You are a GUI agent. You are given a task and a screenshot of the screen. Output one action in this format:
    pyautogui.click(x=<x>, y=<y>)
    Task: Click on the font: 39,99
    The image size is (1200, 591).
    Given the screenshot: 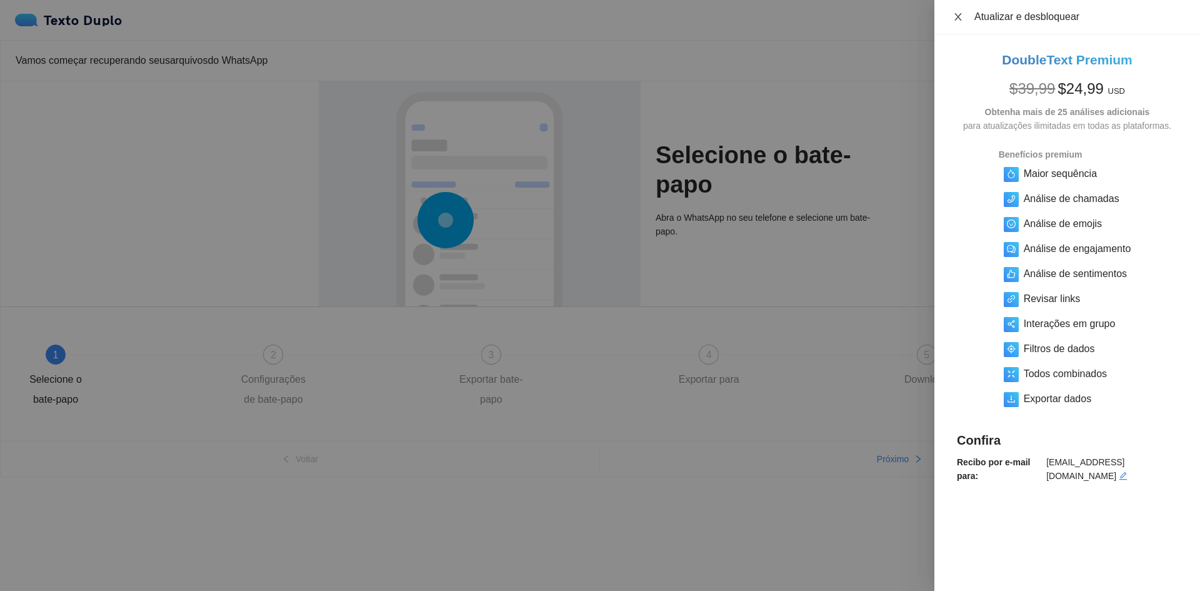 What is the action you would take?
    pyautogui.click(x=1036, y=88)
    